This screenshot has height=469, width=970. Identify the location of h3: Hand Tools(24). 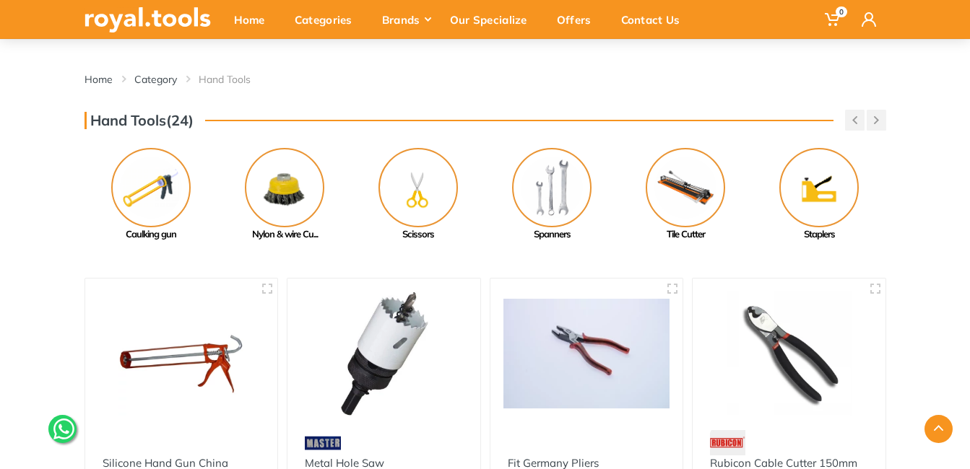
(139, 121).